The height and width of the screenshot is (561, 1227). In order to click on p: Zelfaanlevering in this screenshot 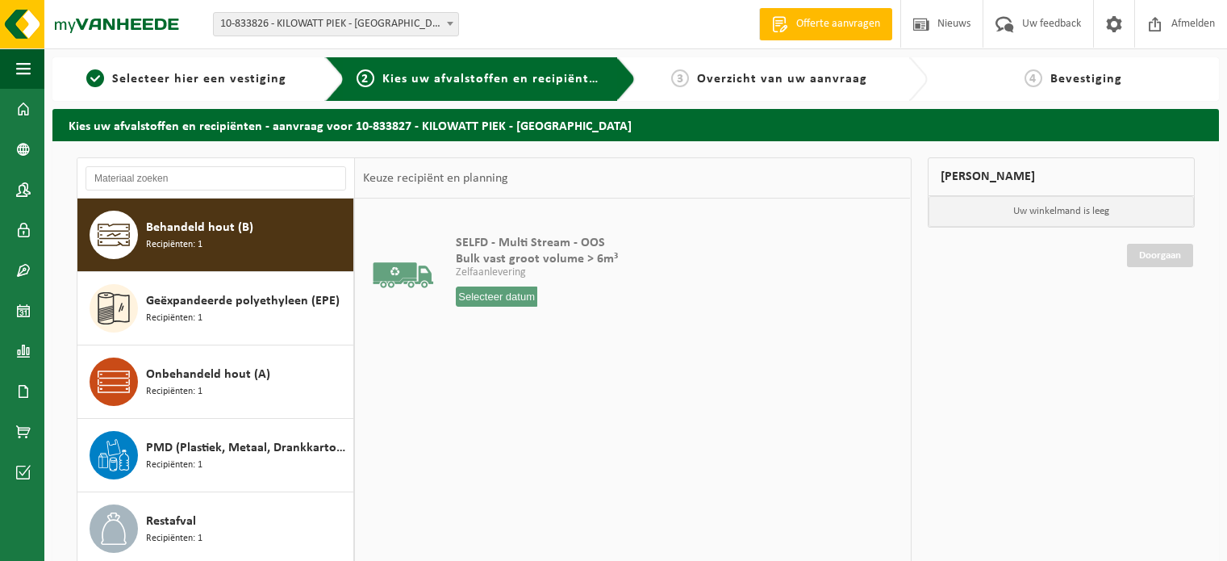, I will do `click(537, 273)`.